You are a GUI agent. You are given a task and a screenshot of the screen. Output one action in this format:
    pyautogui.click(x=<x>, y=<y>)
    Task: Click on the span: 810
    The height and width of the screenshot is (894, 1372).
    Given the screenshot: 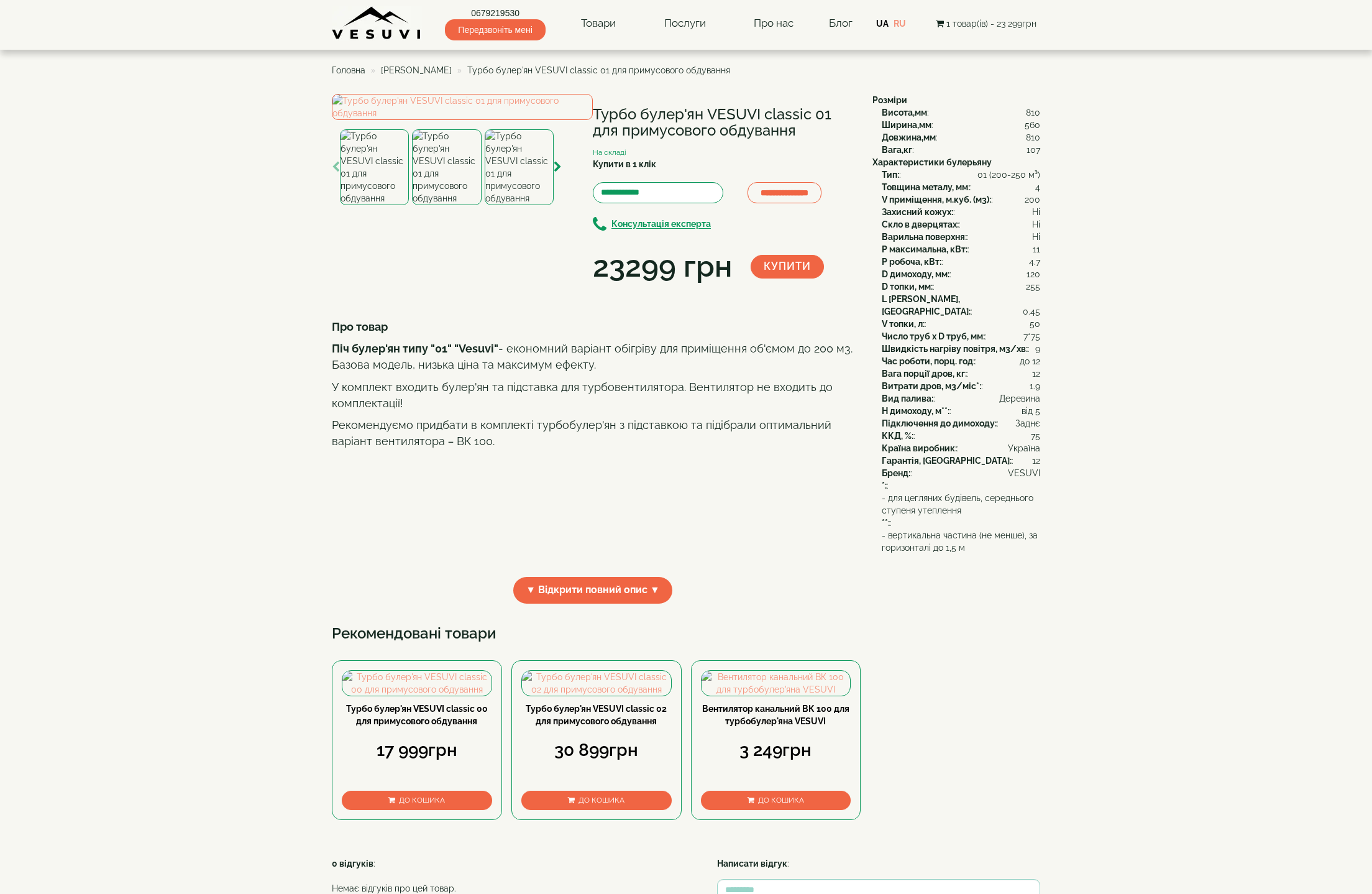 What is the action you would take?
    pyautogui.click(x=1033, y=137)
    